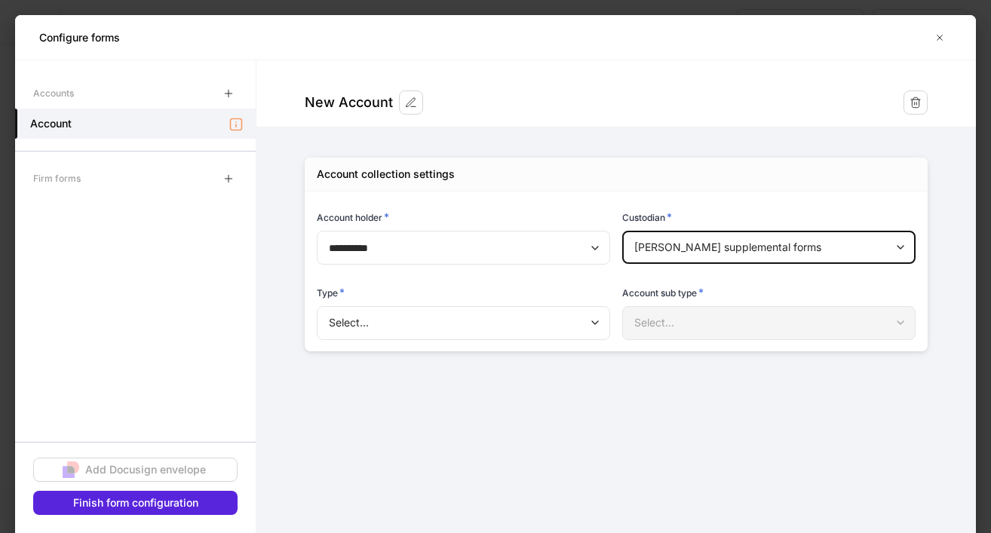 The width and height of the screenshot is (991, 533). What do you see at coordinates (135, 503) in the screenshot?
I see `button: Finish form configuration` at bounding box center [135, 503].